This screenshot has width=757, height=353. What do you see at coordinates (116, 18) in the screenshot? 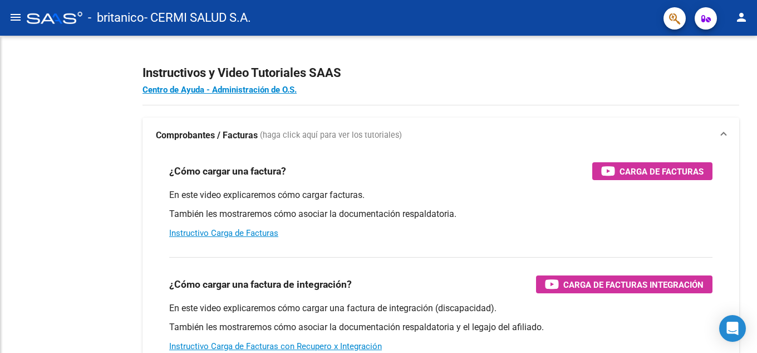
I see `span: - britanico` at bounding box center [116, 18].